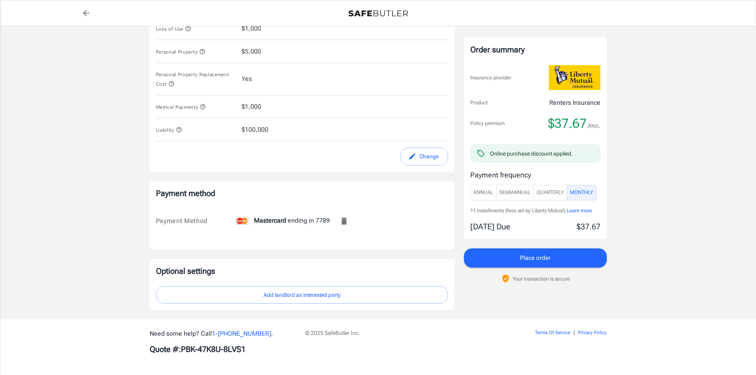  I want to click on a: Privacy Policy, so click(592, 332).